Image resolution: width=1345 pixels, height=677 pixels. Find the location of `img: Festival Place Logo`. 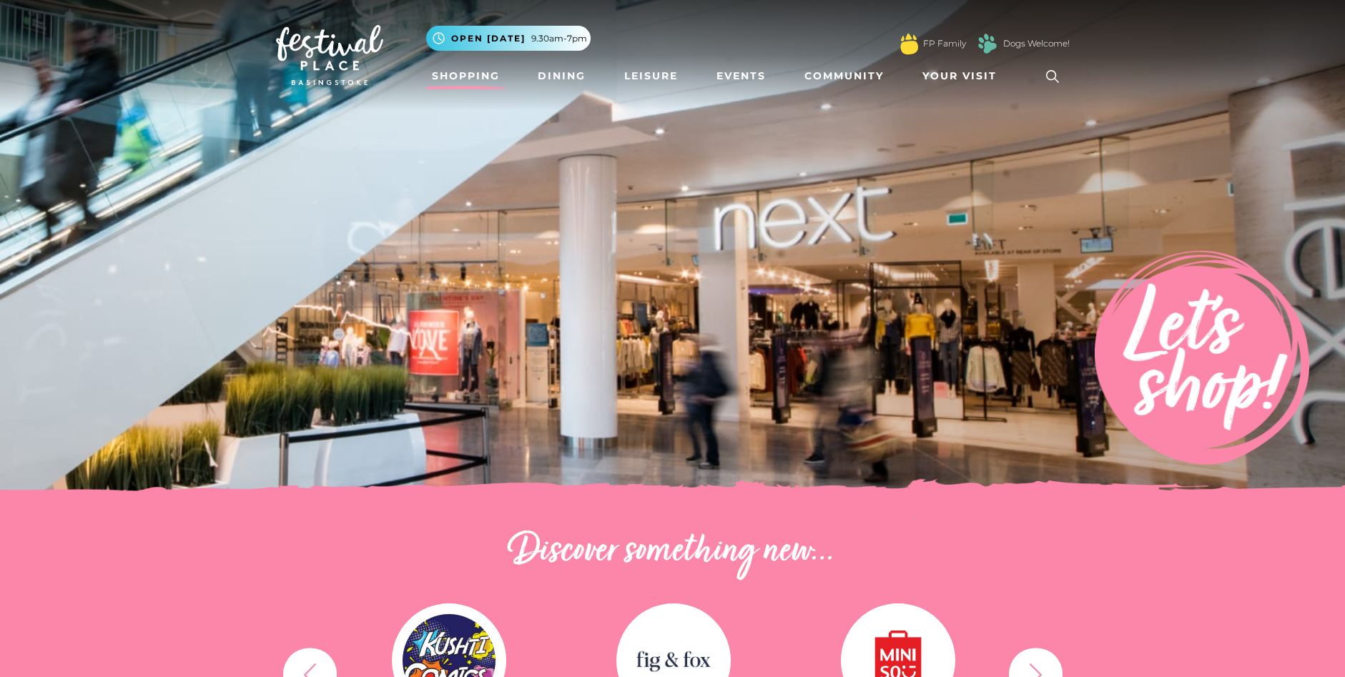

img: Festival Place Logo is located at coordinates (330, 55).